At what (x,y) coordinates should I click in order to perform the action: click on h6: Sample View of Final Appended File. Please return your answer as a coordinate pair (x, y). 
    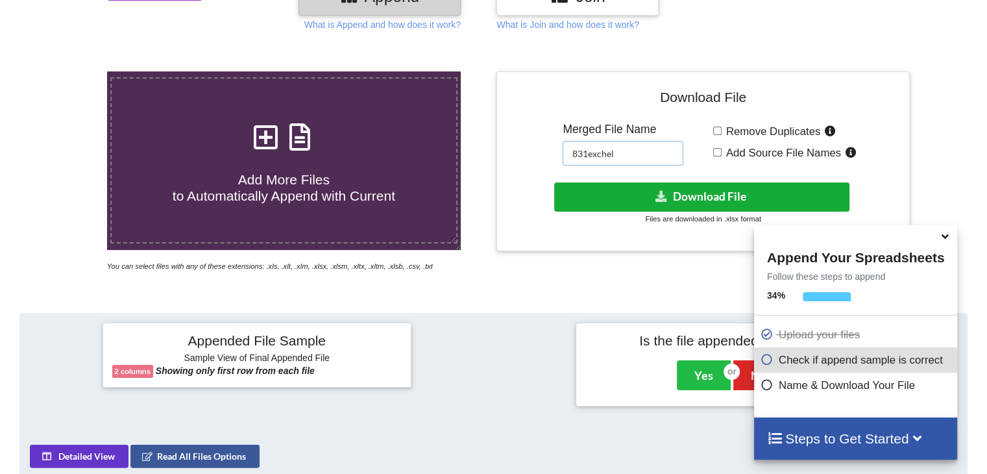
    Looking at the image, I should click on (257, 359).